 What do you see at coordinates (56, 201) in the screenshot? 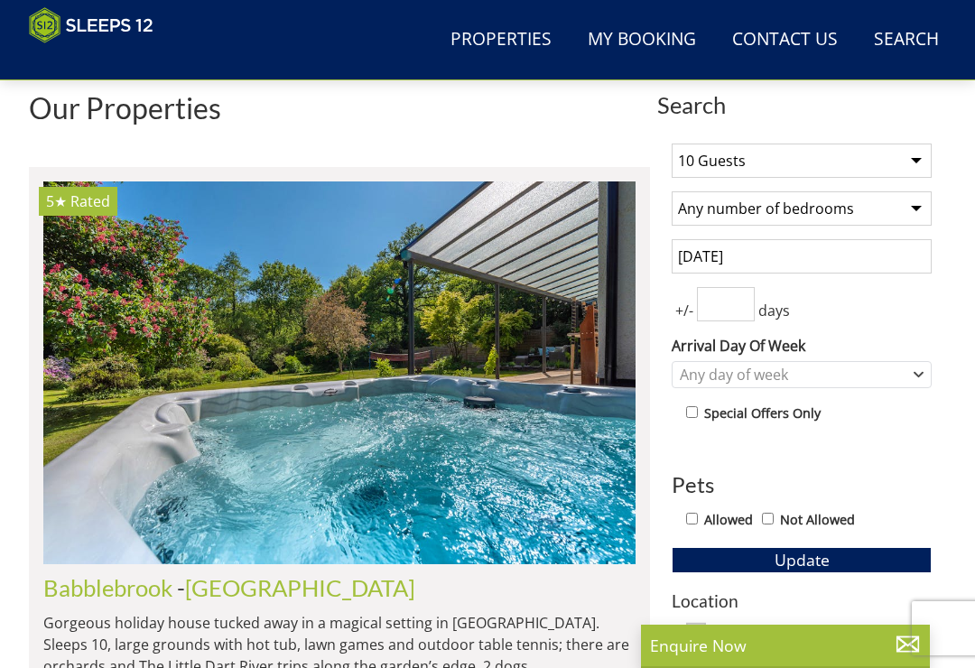
I see `span: Babblebrook has a 5 star rating under the Quality in Tourism Scheme` at bounding box center [56, 201].